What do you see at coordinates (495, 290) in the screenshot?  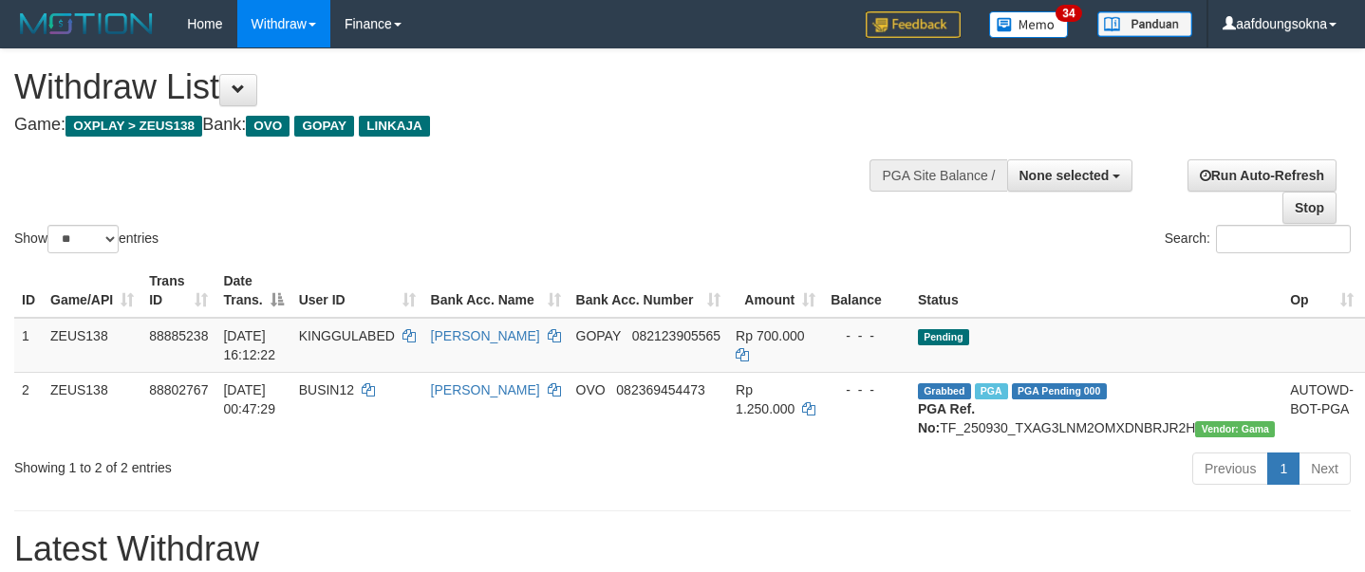 I see `th: Bank Acc. Name: activate to sort column ascending` at bounding box center [495, 290].